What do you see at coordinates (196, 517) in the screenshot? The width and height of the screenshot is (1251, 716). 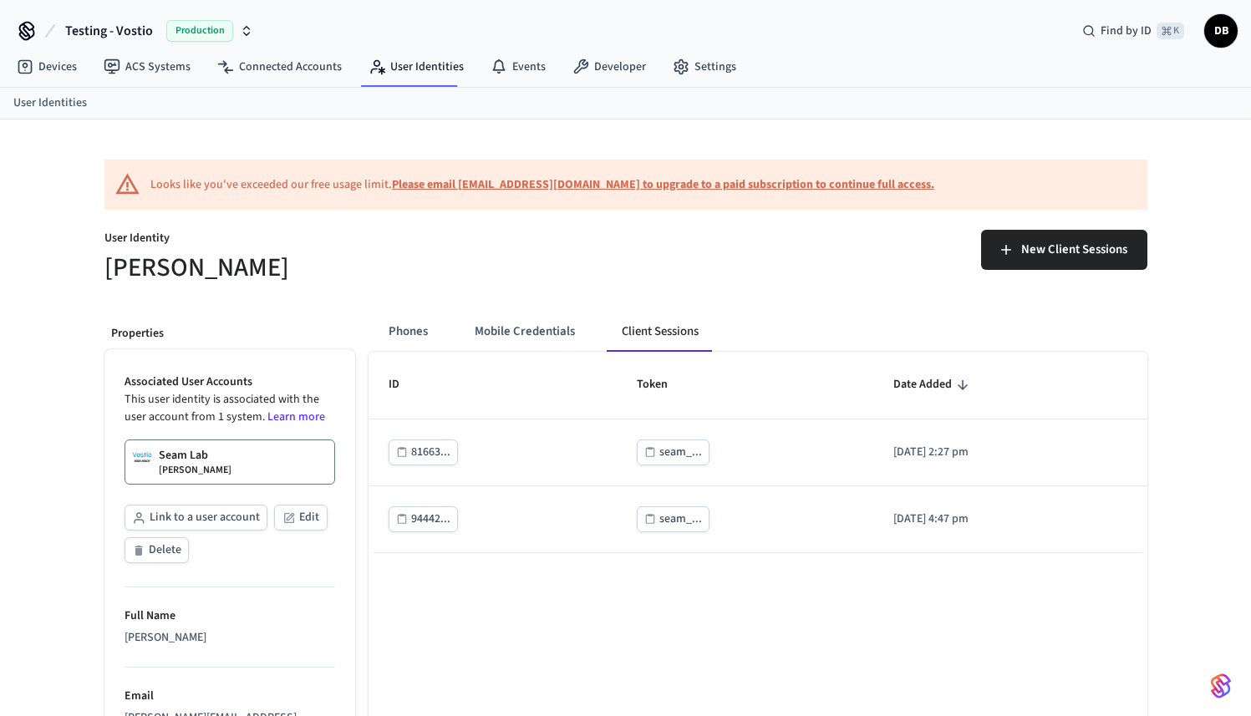 I see `button: Link to a user account` at bounding box center [196, 517].